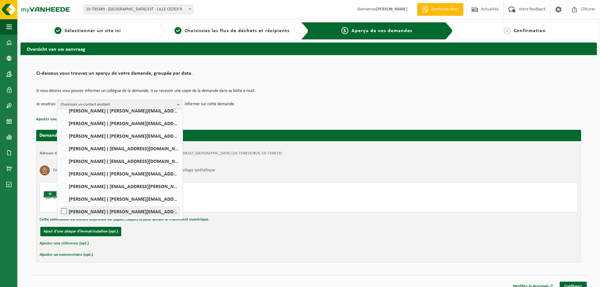  What do you see at coordinates (201, 198) in the screenshot?
I see `div: Livraison` at bounding box center [201, 198].